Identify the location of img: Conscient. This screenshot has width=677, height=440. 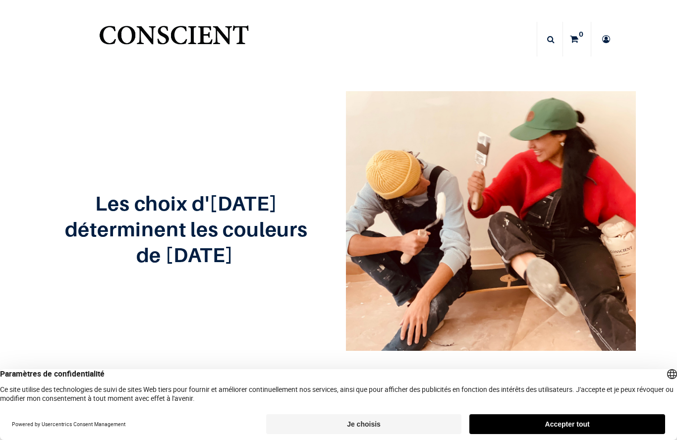
(174, 39).